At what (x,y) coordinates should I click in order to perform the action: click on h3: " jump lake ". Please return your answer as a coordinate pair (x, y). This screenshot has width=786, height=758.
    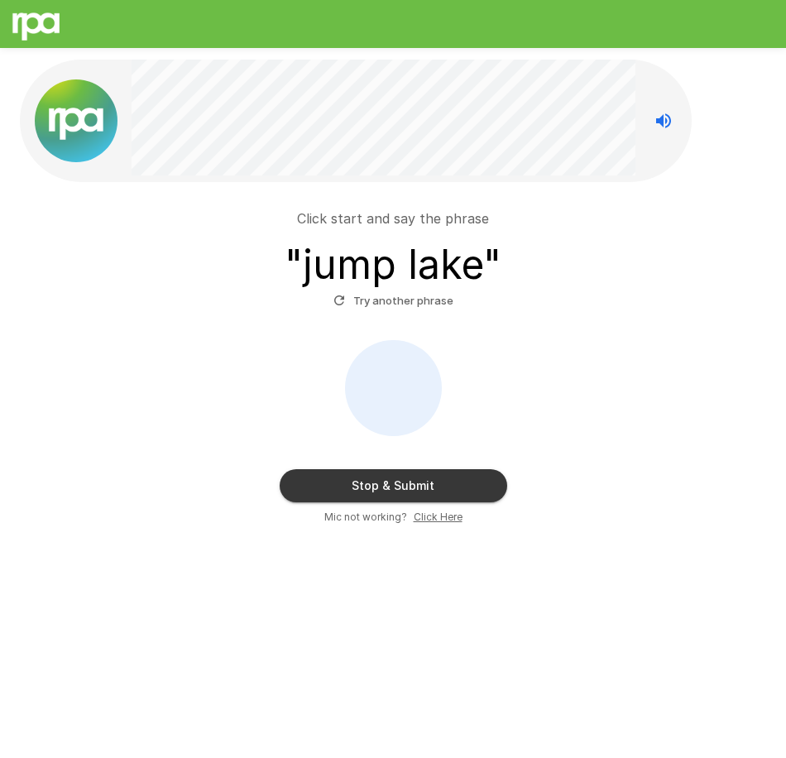
    Looking at the image, I should click on (393, 265).